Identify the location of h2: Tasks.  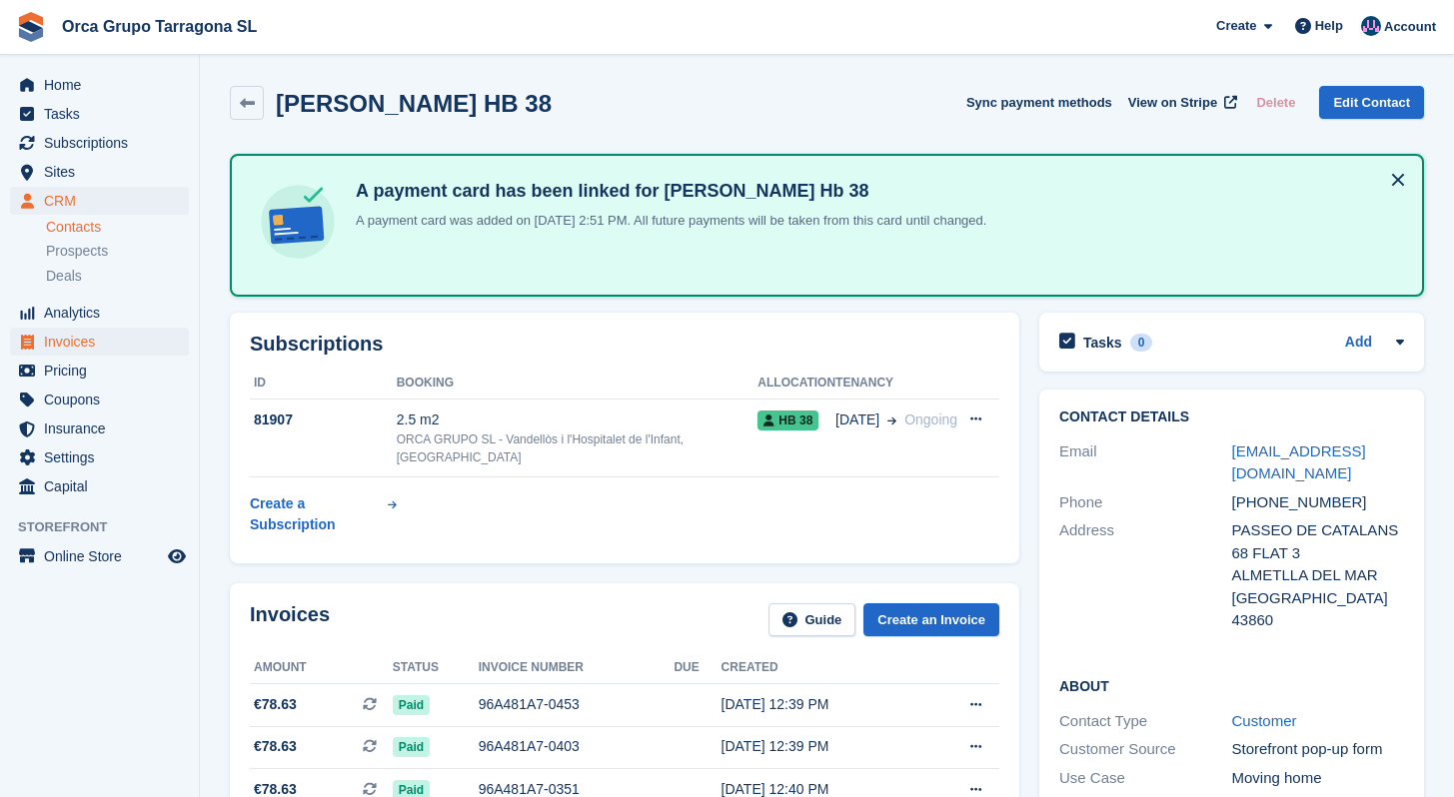
(1102, 343).